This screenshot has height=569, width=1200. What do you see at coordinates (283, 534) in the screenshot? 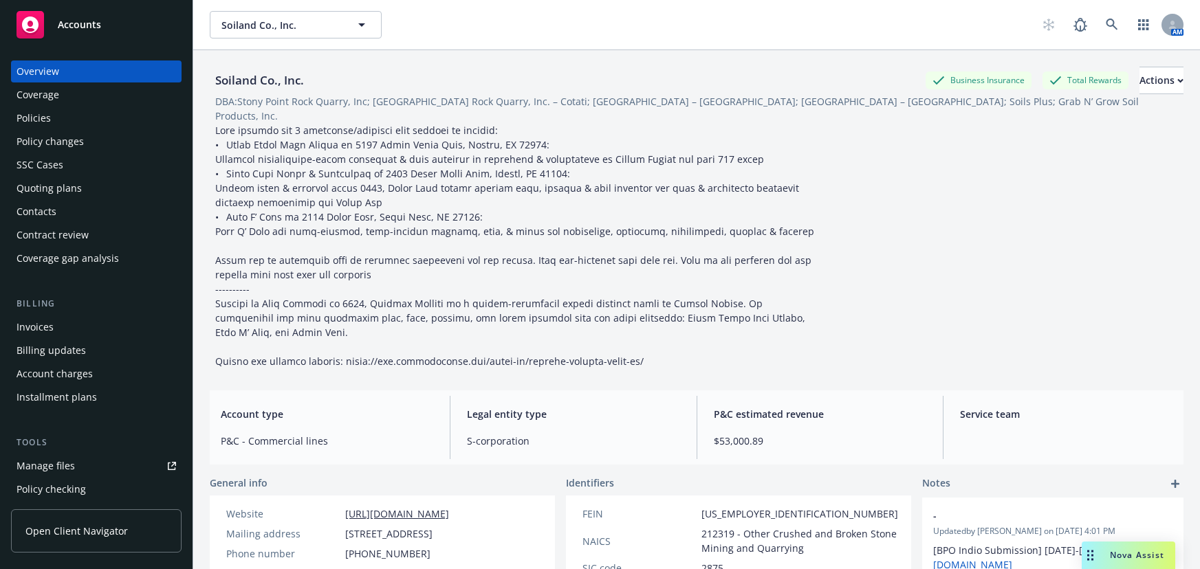
I see `div: Mailing address` at bounding box center [283, 534].